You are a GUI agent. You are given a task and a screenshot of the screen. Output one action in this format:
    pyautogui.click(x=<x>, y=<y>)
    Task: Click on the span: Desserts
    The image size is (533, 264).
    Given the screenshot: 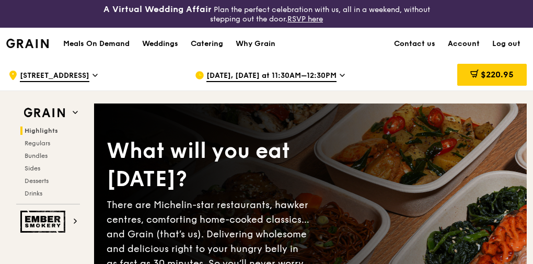 What is the action you would take?
    pyautogui.click(x=37, y=181)
    